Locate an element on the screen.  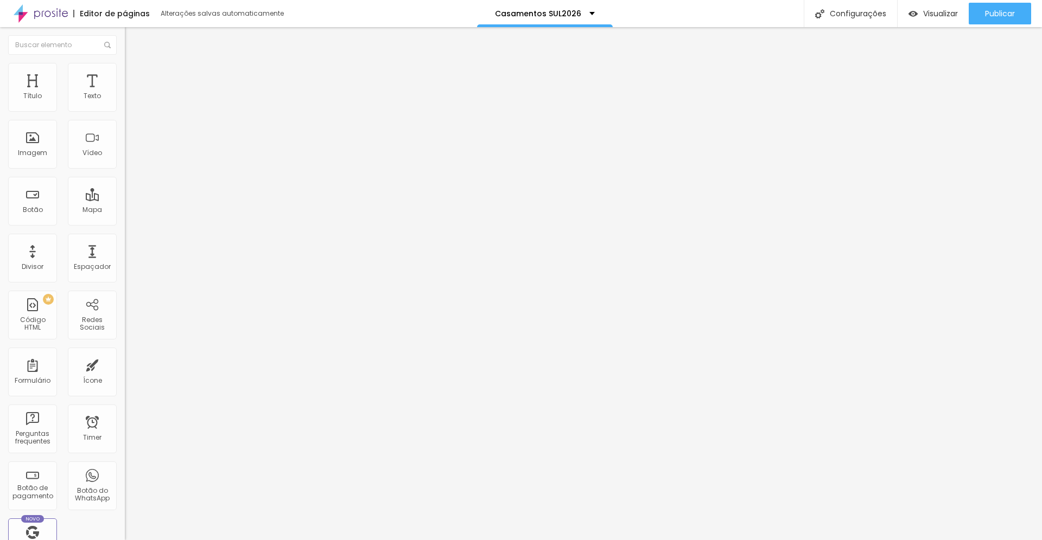
img: view-1.svg is located at coordinates (912, 14).